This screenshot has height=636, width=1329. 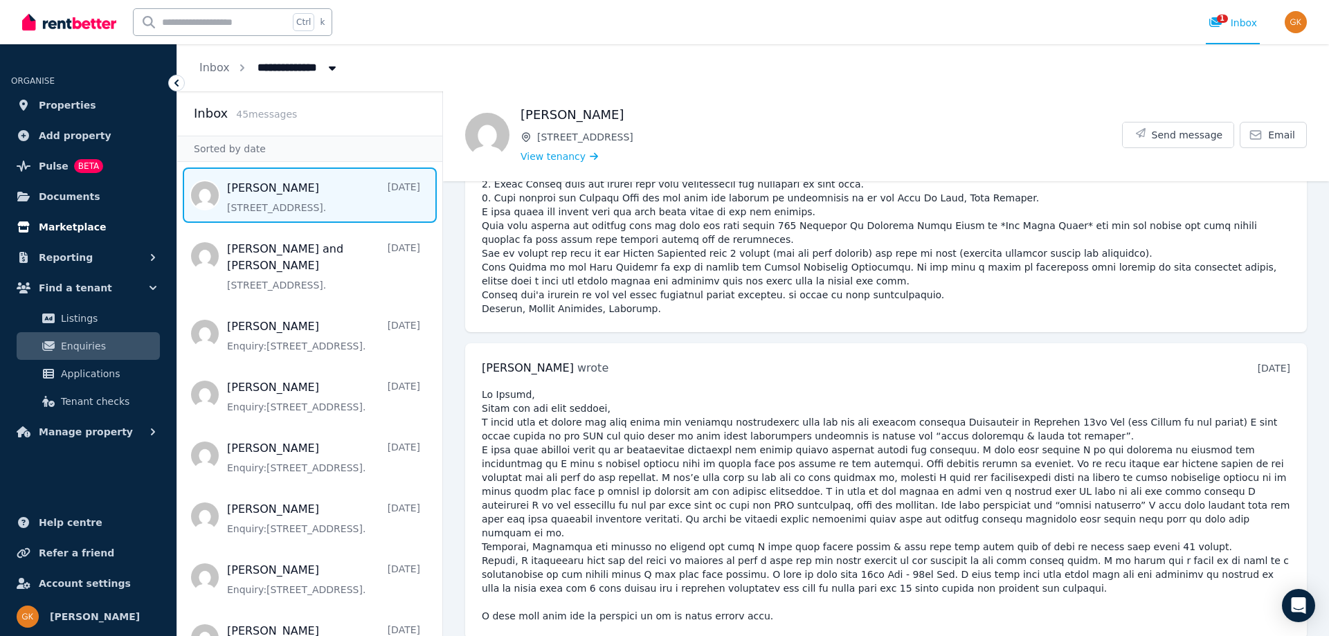 I want to click on span: Reporting, so click(x=66, y=257).